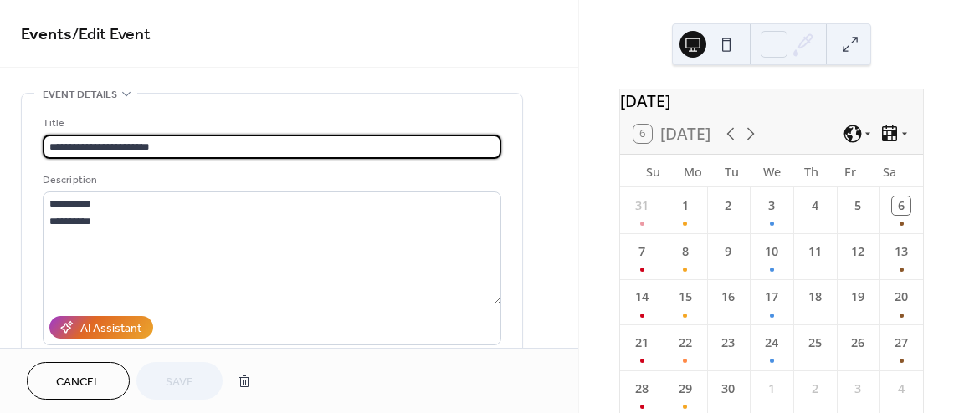  I want to click on div: 28, so click(642, 389).